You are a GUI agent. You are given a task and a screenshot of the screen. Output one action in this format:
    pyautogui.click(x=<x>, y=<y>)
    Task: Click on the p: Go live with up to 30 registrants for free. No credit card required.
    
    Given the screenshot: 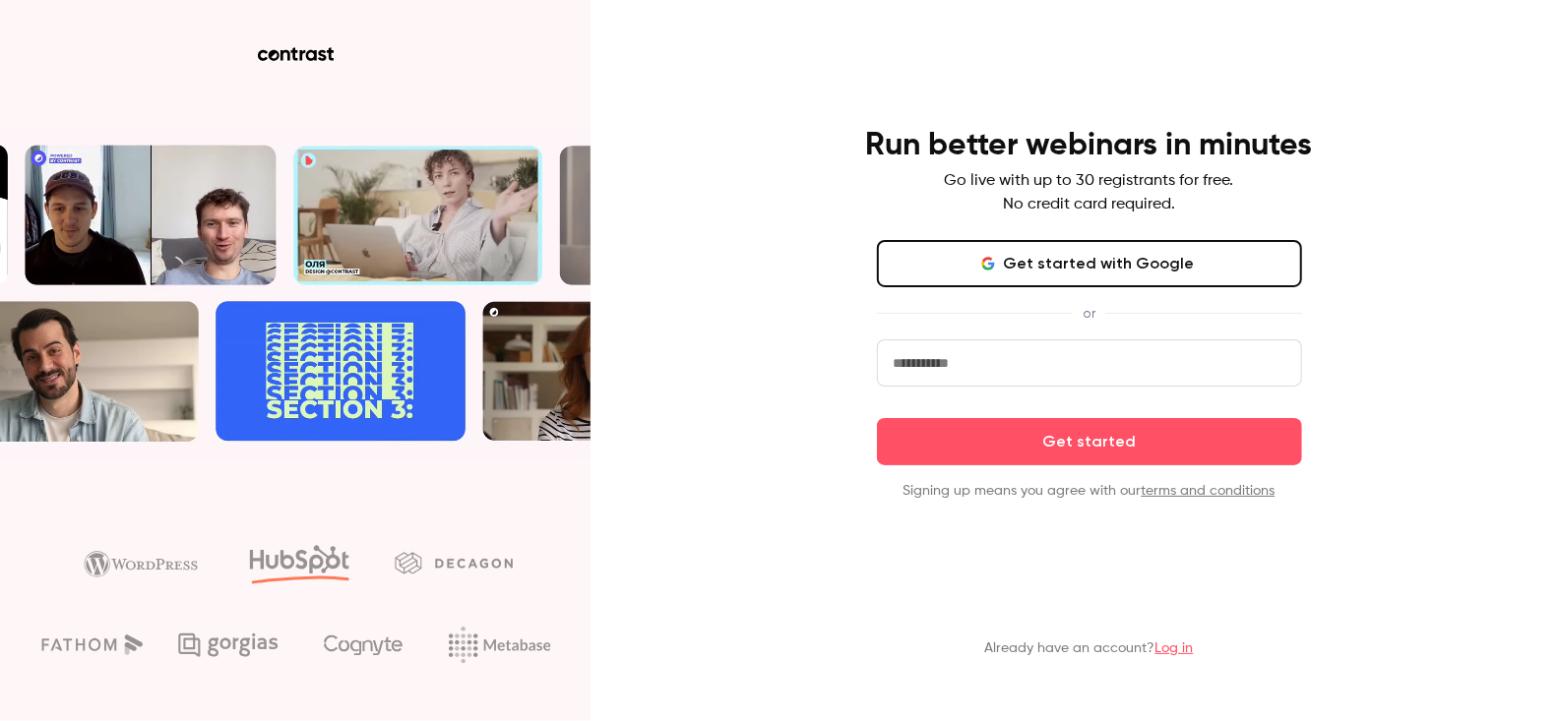 What is the action you would take?
    pyautogui.click(x=1089, y=193)
    